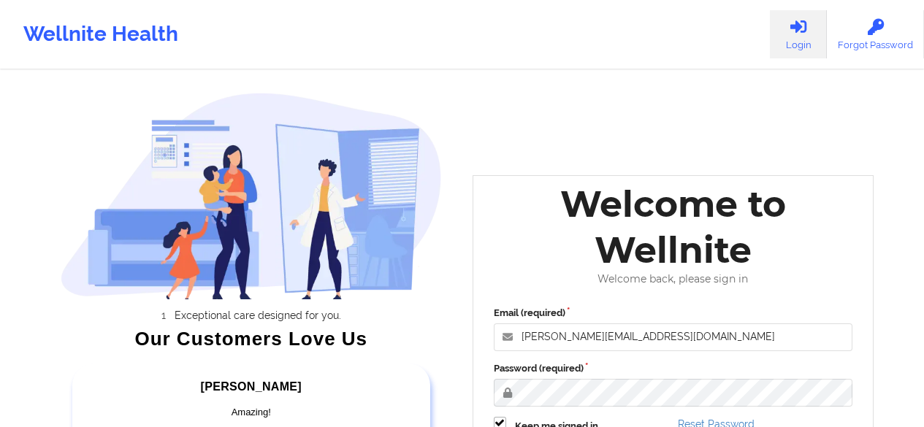 Image resolution: width=924 pixels, height=427 pixels. I want to click on a: Login, so click(798, 34).